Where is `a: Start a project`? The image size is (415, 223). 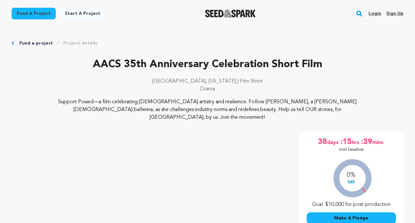
a: Start a project is located at coordinates (83, 14).